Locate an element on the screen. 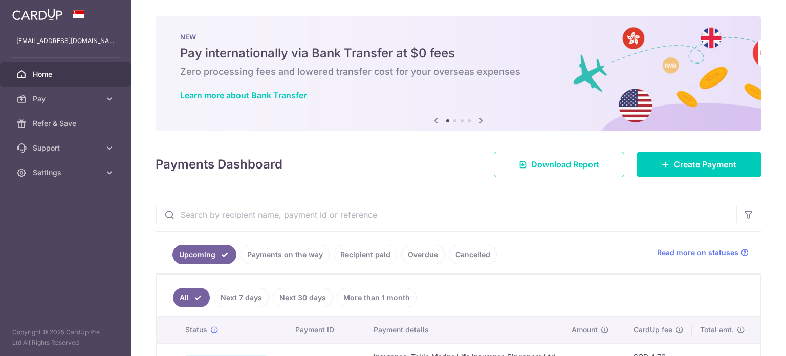 The height and width of the screenshot is (356, 786). a: All is located at coordinates (191, 297).